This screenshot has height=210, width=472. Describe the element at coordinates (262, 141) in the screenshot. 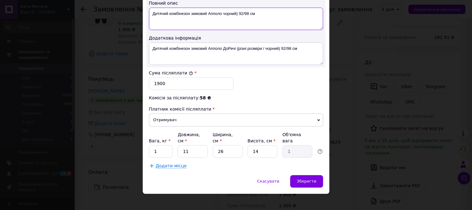

I see `label: Висота, см` at that location.